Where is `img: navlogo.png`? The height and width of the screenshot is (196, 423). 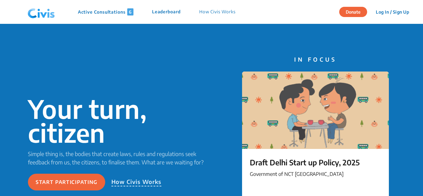 img: navlogo.png is located at coordinates (41, 12).